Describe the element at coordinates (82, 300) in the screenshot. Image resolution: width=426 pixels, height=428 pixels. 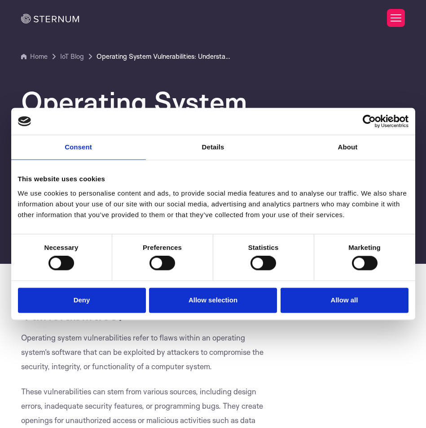
I see `button: Deny` at that location.